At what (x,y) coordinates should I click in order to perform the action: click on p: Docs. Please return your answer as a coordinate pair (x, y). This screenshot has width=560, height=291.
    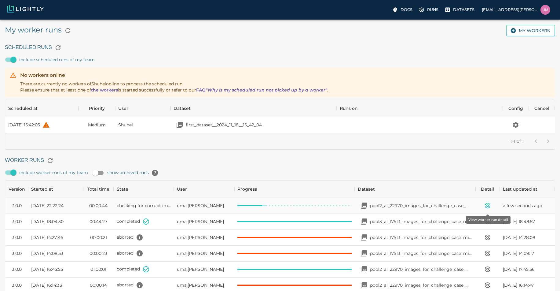
    Looking at the image, I should click on (406, 9).